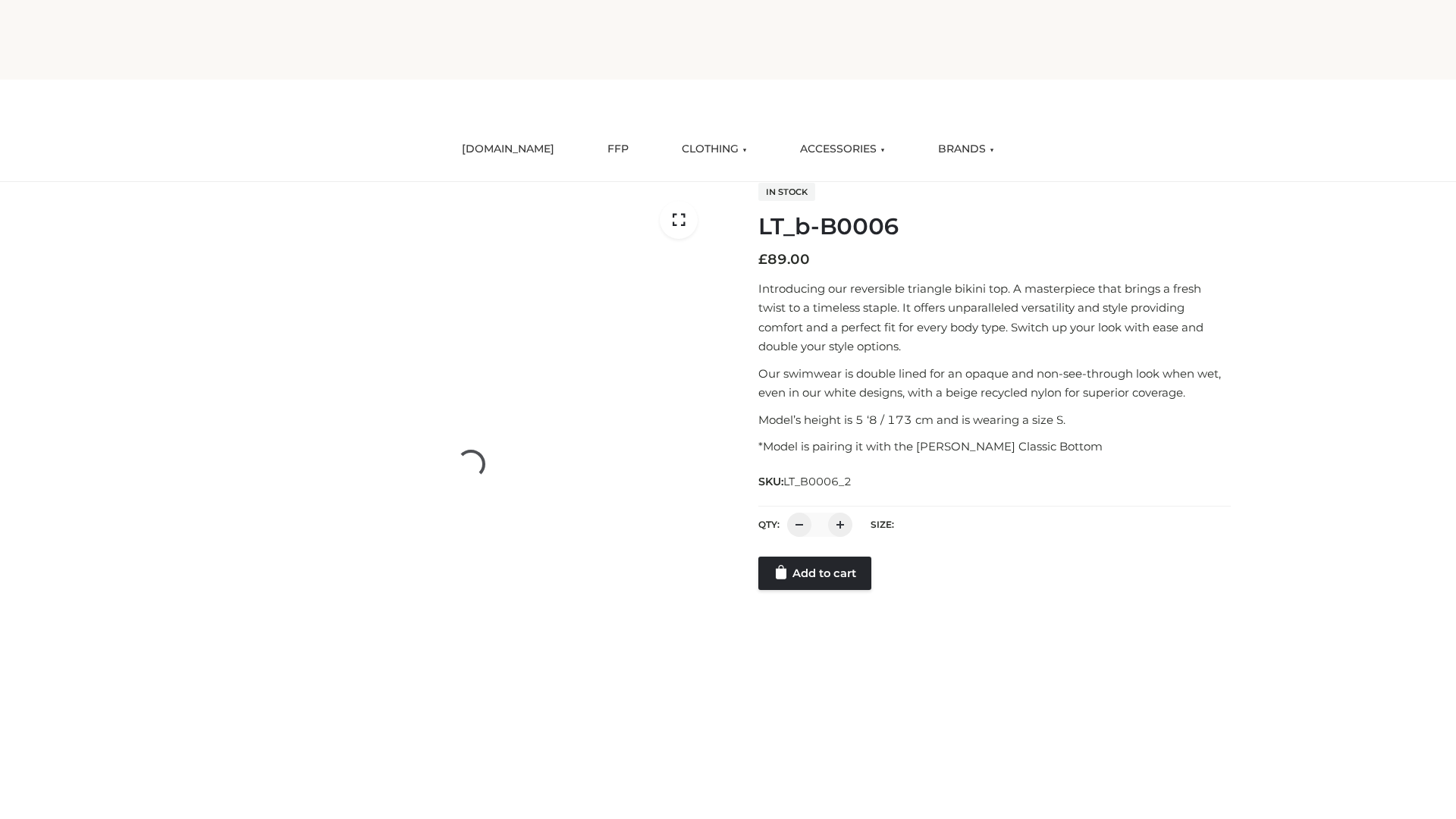 The height and width of the screenshot is (819, 1456). I want to click on label: Size:, so click(882, 523).